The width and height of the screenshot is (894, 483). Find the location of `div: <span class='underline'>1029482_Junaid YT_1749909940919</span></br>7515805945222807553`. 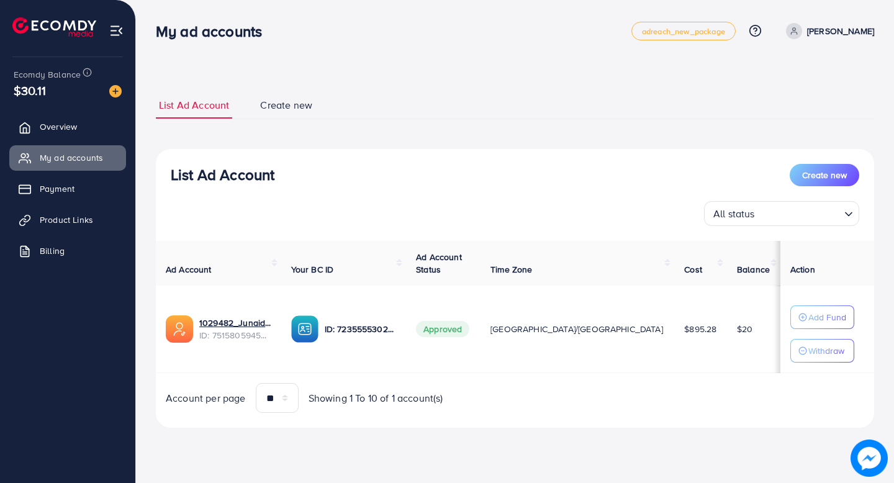

div: <span class='underline'>1029482_Junaid YT_1749909940919</span></br>7515805945222807553 is located at coordinates (235, 329).